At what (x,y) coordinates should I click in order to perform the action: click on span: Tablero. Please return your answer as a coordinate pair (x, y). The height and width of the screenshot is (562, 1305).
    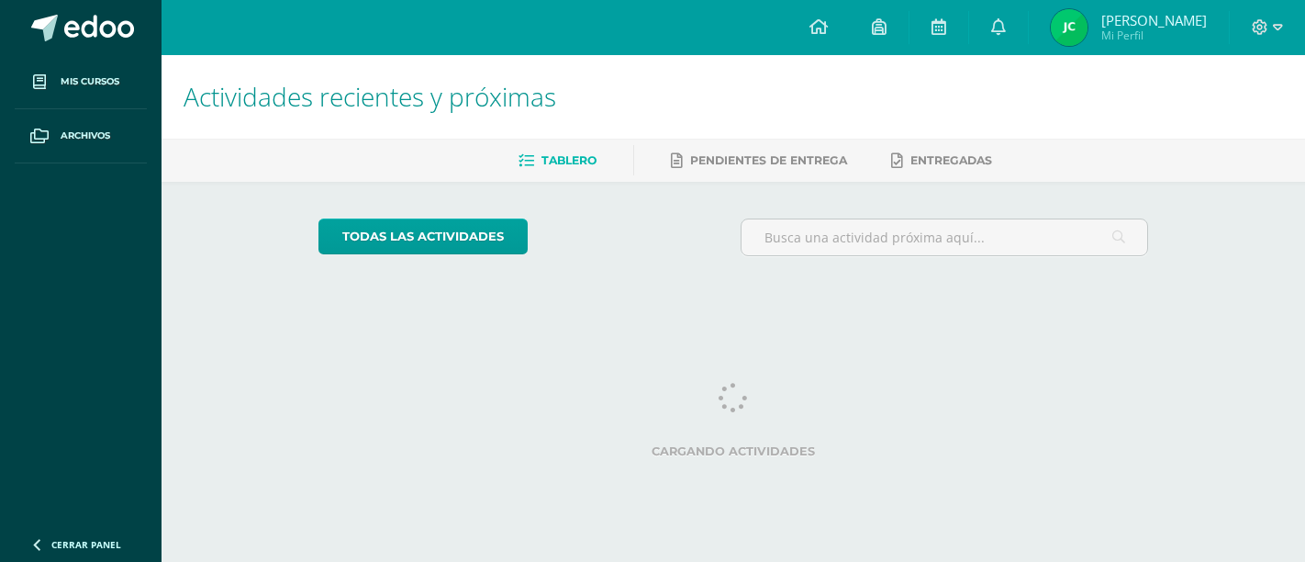
    Looking at the image, I should click on (569, 160).